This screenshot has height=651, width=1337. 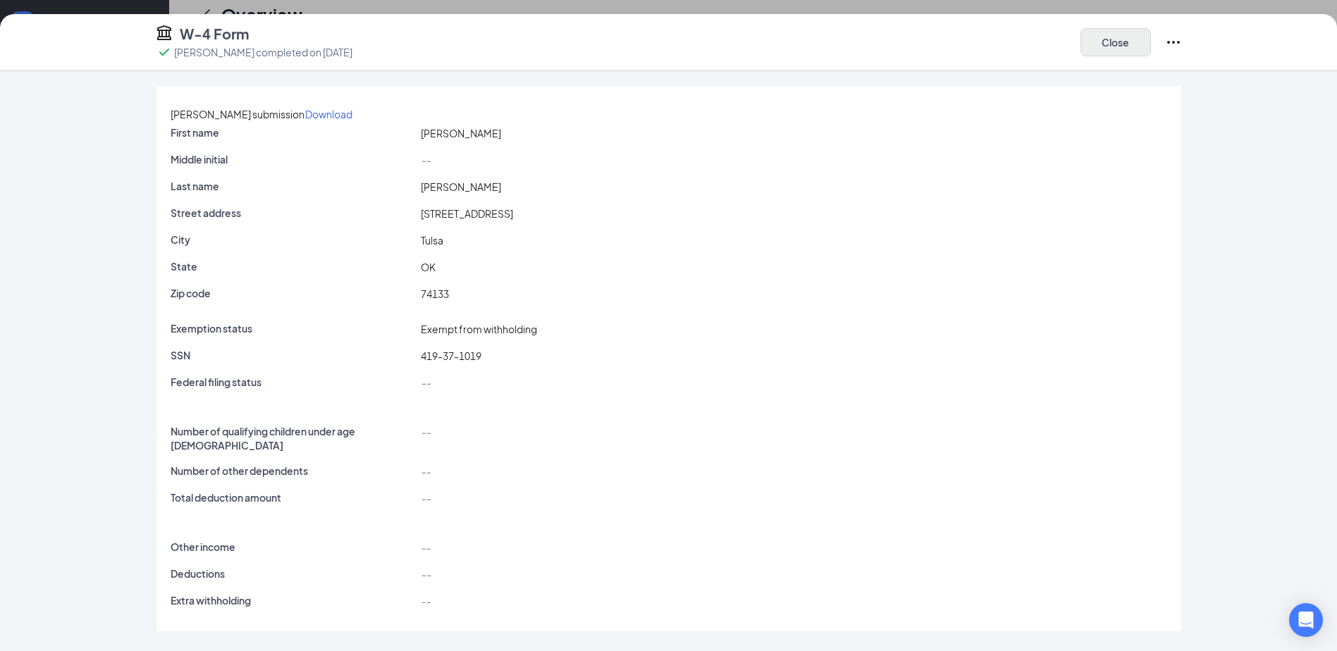 What do you see at coordinates (293, 498) in the screenshot?
I see `p: Total deduction amount` at bounding box center [293, 498].